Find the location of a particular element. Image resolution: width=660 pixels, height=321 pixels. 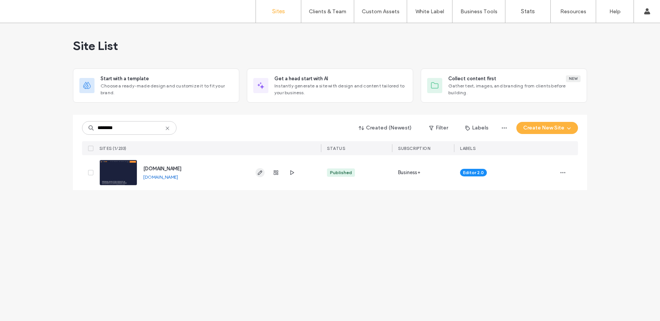

span: Help is located at coordinates (25, 9).